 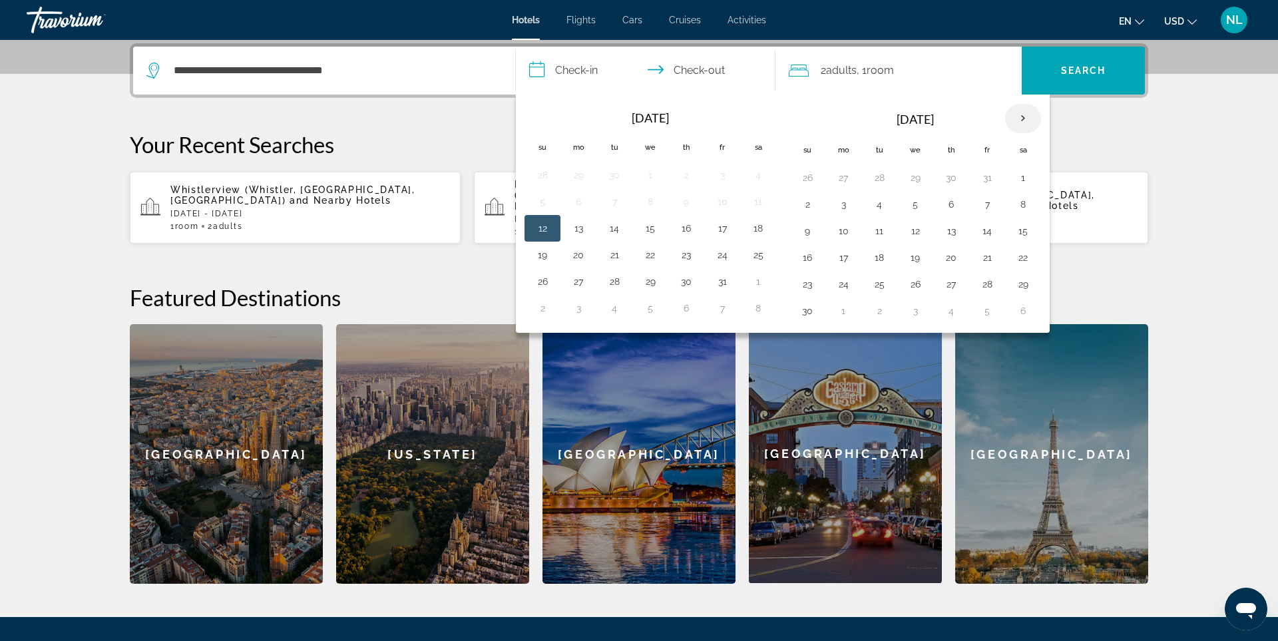 I want to click on button: Day 19, so click(x=915, y=258).